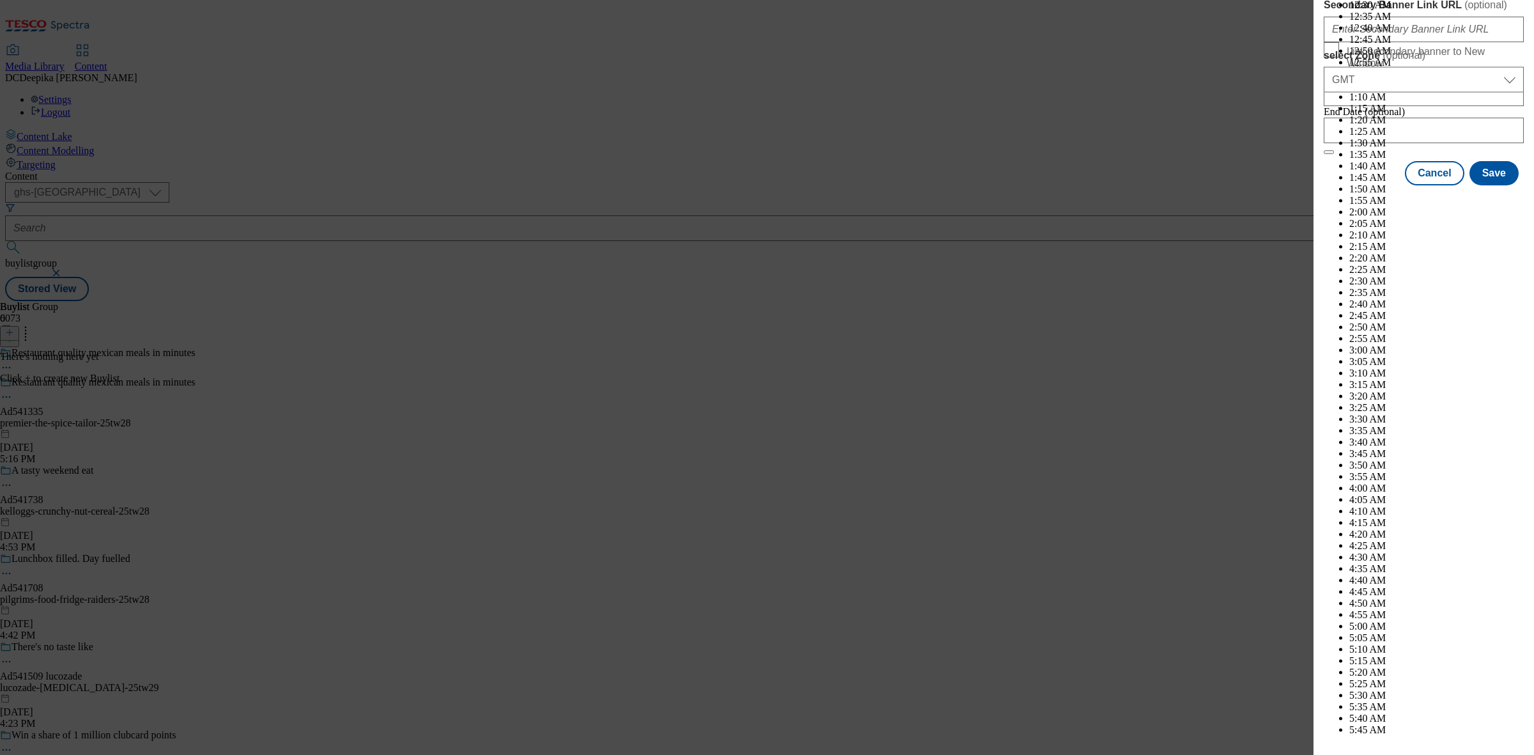  Describe the element at coordinates (1437, 661) in the screenshot. I see `li: 5:15 AM` at that location.